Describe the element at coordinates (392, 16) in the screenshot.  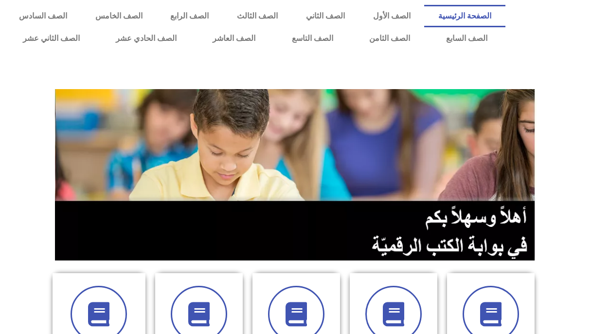
I see `a: الصف الأول` at that location.